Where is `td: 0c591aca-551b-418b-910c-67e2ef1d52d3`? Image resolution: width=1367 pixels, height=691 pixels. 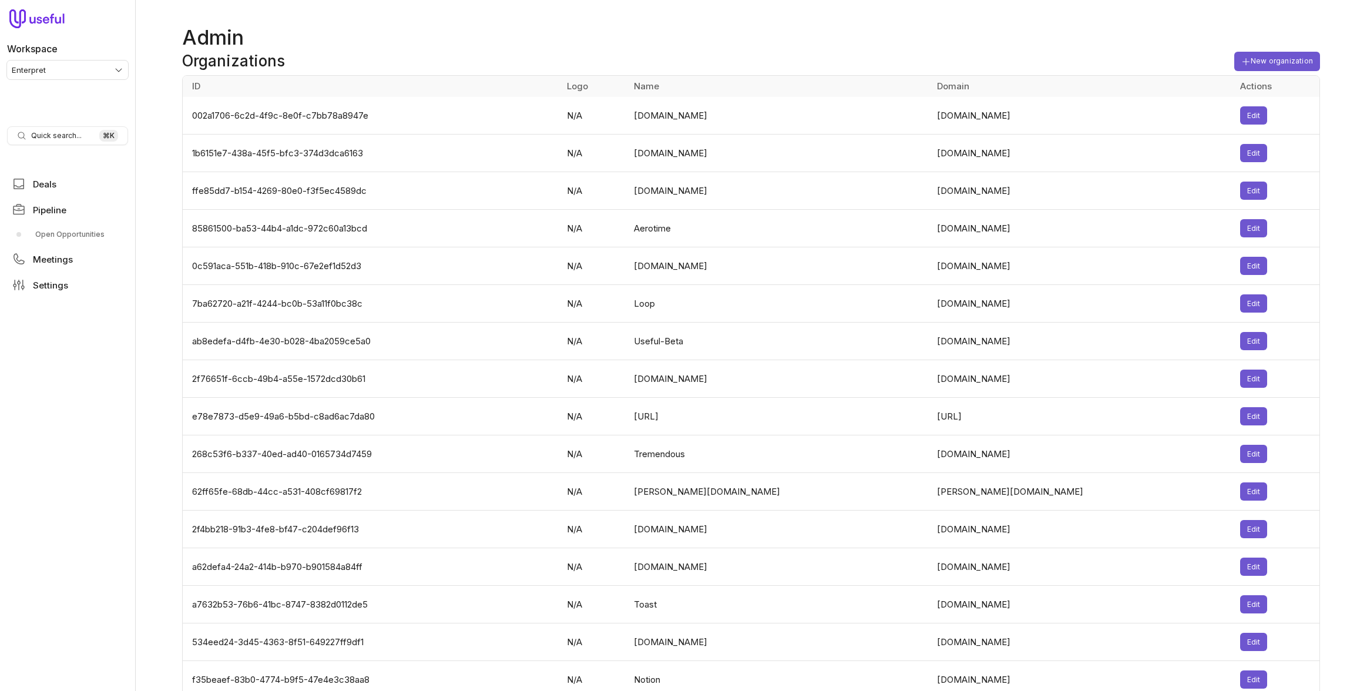
td: 0c591aca-551b-418b-910c-67e2ef1d52d3 is located at coordinates (371, 266).